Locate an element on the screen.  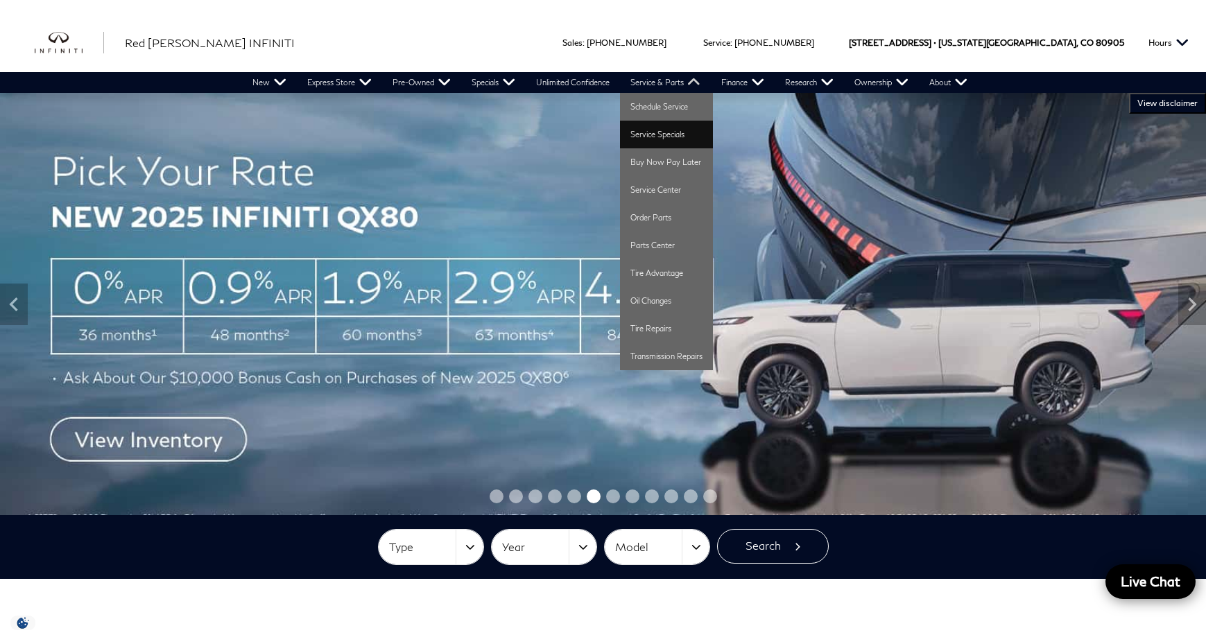
button: Model is located at coordinates (657, 547).